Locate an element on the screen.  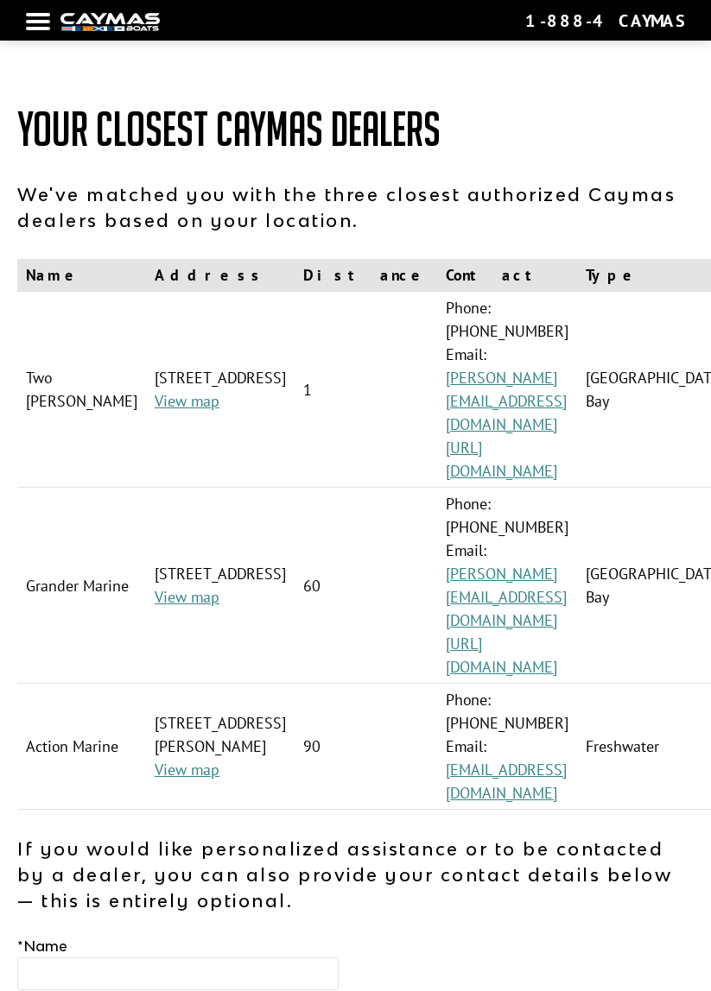
h1: Your Closest Caymas Dealers is located at coordinates (355, 130).